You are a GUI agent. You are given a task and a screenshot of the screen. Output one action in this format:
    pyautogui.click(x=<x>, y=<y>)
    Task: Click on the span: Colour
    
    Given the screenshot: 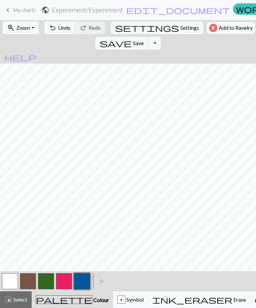 What is the action you would take?
    pyautogui.click(x=101, y=299)
    